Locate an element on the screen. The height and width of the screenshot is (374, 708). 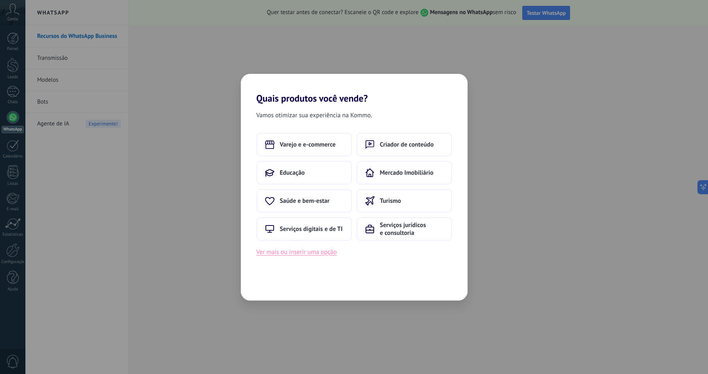
button: Varejo e e-commerce is located at coordinates (304, 145).